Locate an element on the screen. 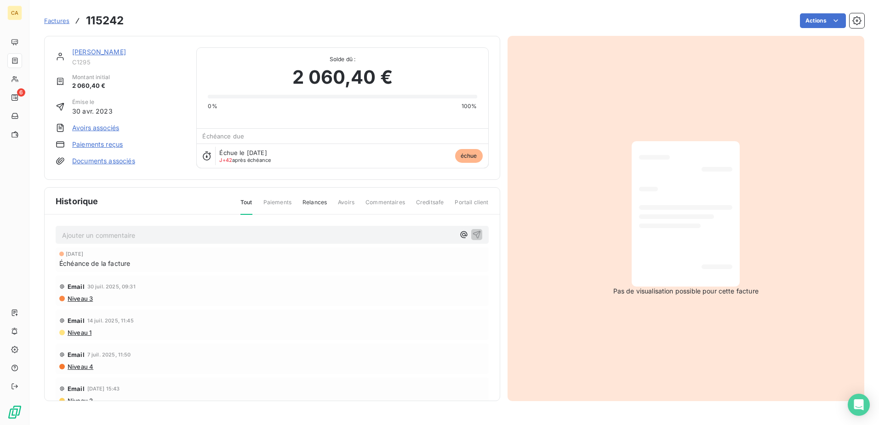 This screenshot has height=425, width=879. button: Actions is located at coordinates (823, 21).